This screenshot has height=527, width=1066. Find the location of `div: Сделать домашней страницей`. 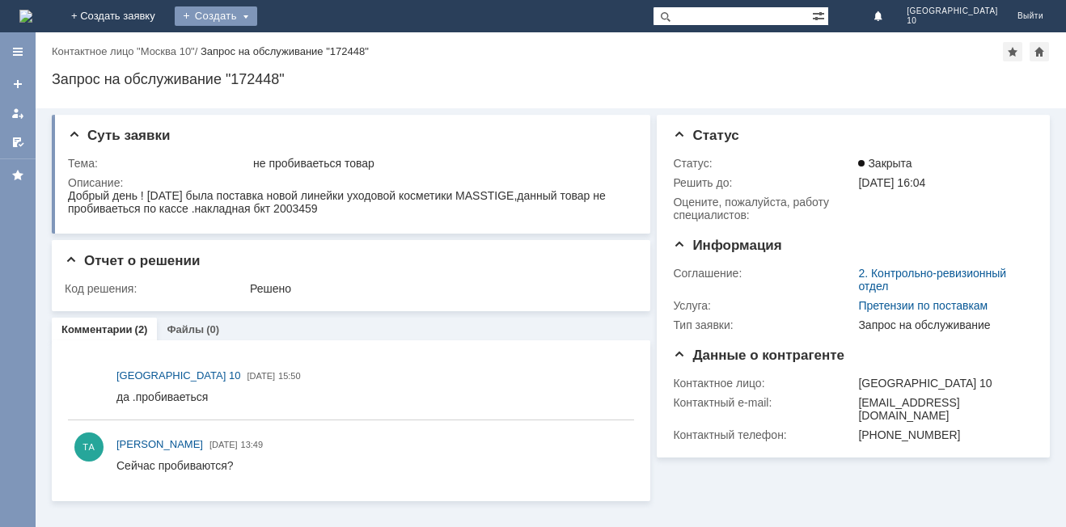

div: Сделать домашней страницей is located at coordinates (1040, 52).